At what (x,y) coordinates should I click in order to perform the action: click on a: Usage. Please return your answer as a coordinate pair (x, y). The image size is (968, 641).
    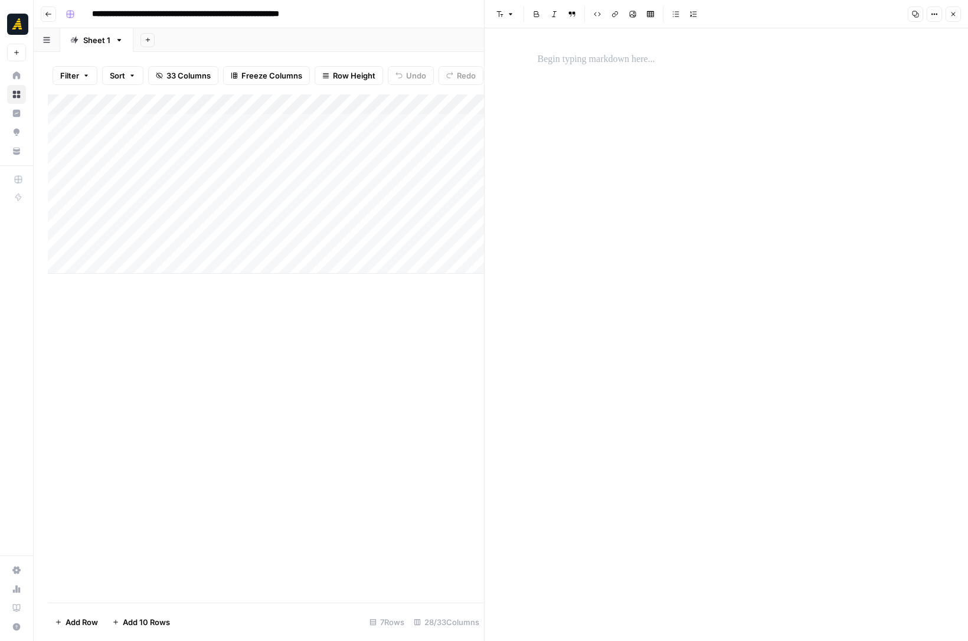
    Looking at the image, I should click on (17, 589).